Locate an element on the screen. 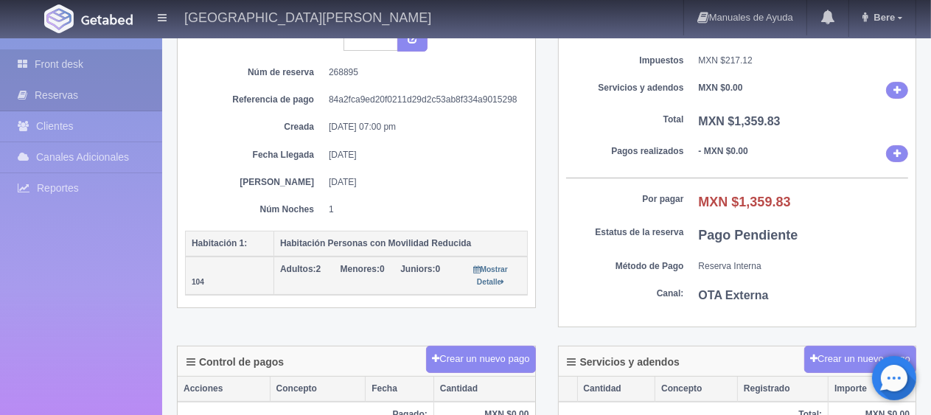  dt: Servicios y adendos is located at coordinates (625, 88).